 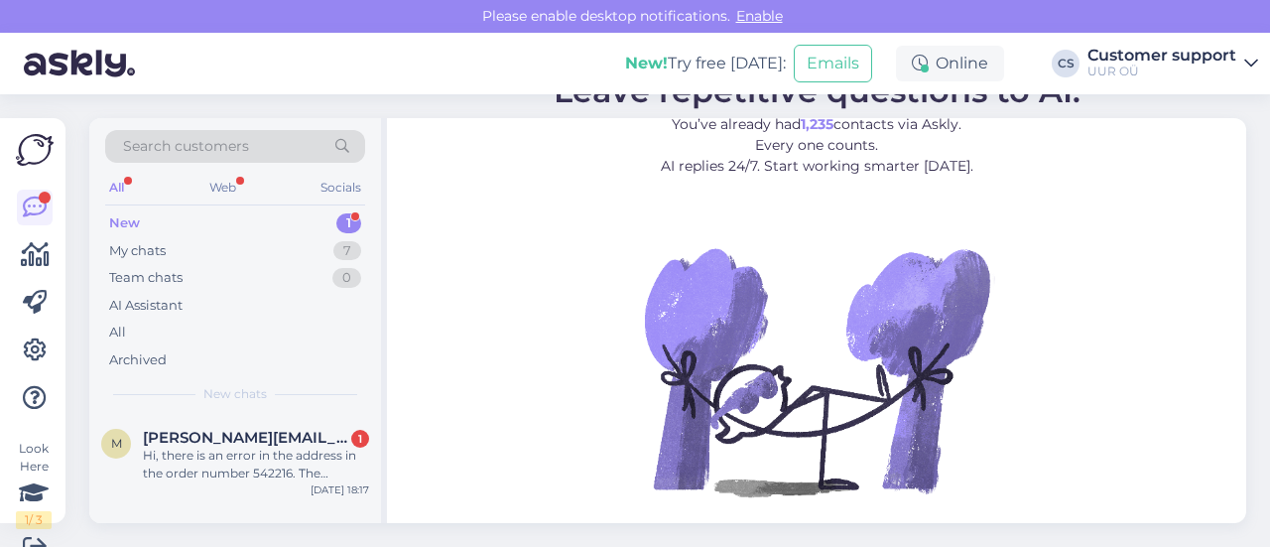 What do you see at coordinates (759, 16) in the screenshot?
I see `span: Enable` at bounding box center [759, 16].